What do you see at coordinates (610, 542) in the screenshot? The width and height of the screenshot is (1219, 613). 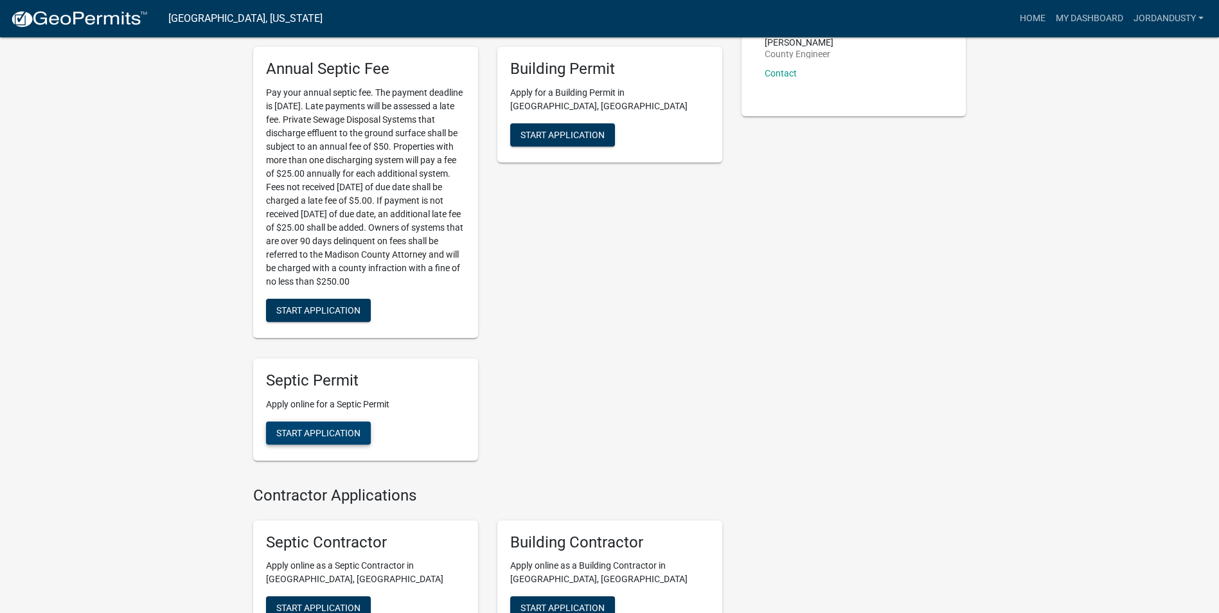 I see `h5: Building Contractor` at bounding box center [610, 542].